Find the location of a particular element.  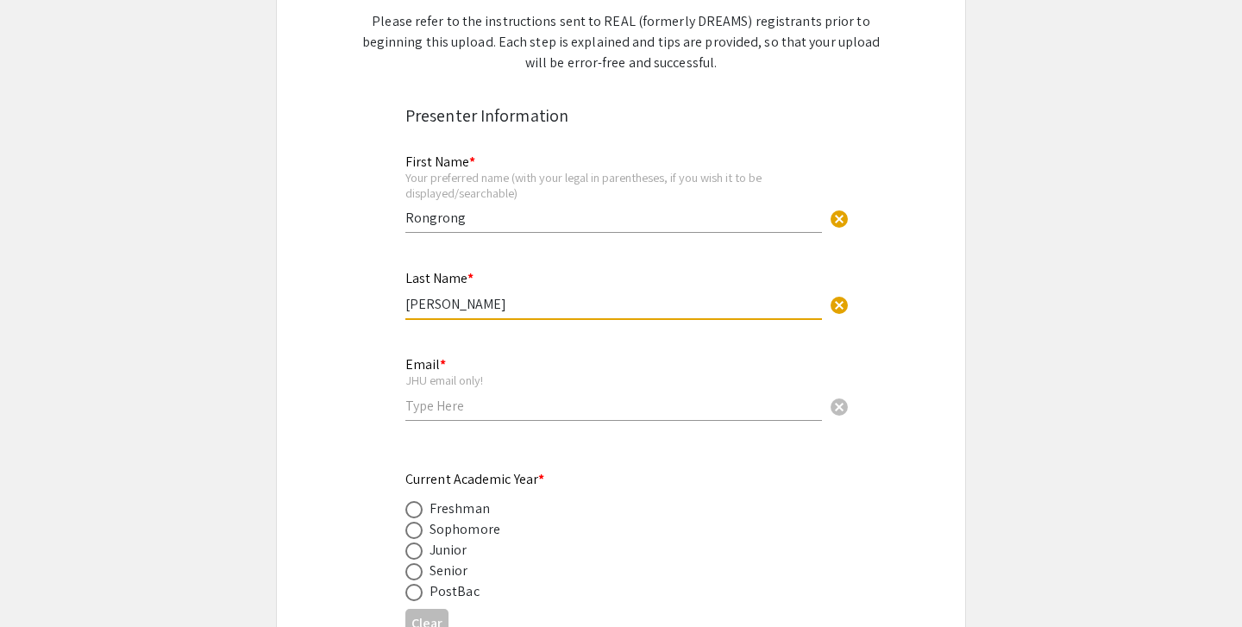

div: Freshman is located at coordinates (460, 509).